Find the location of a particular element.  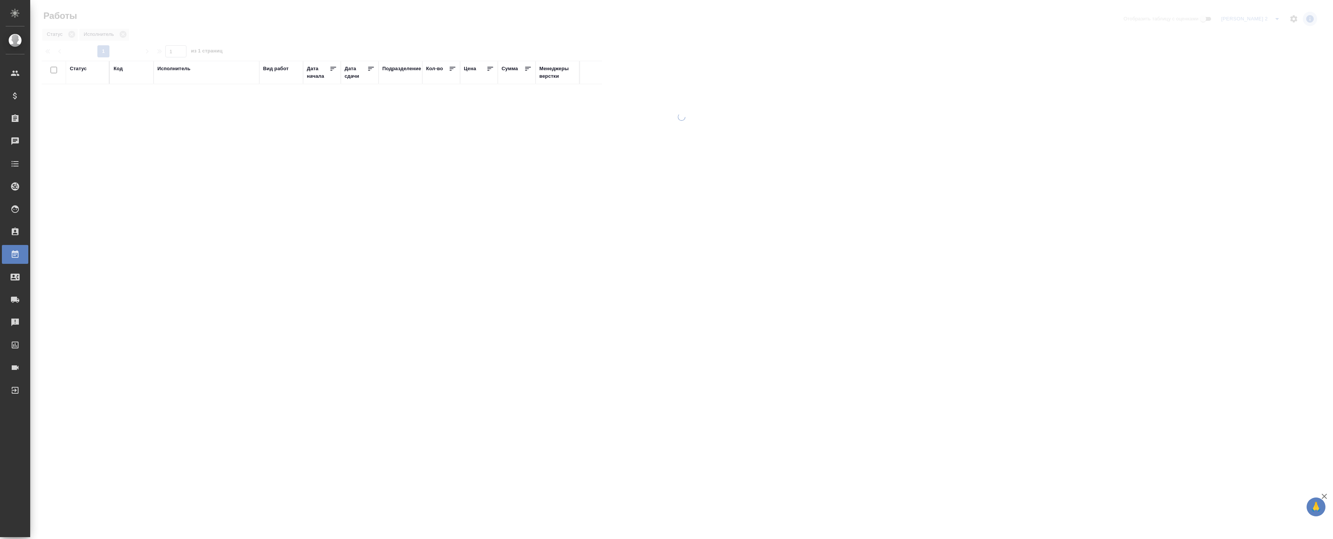

div: Подразделение is located at coordinates (402, 69).